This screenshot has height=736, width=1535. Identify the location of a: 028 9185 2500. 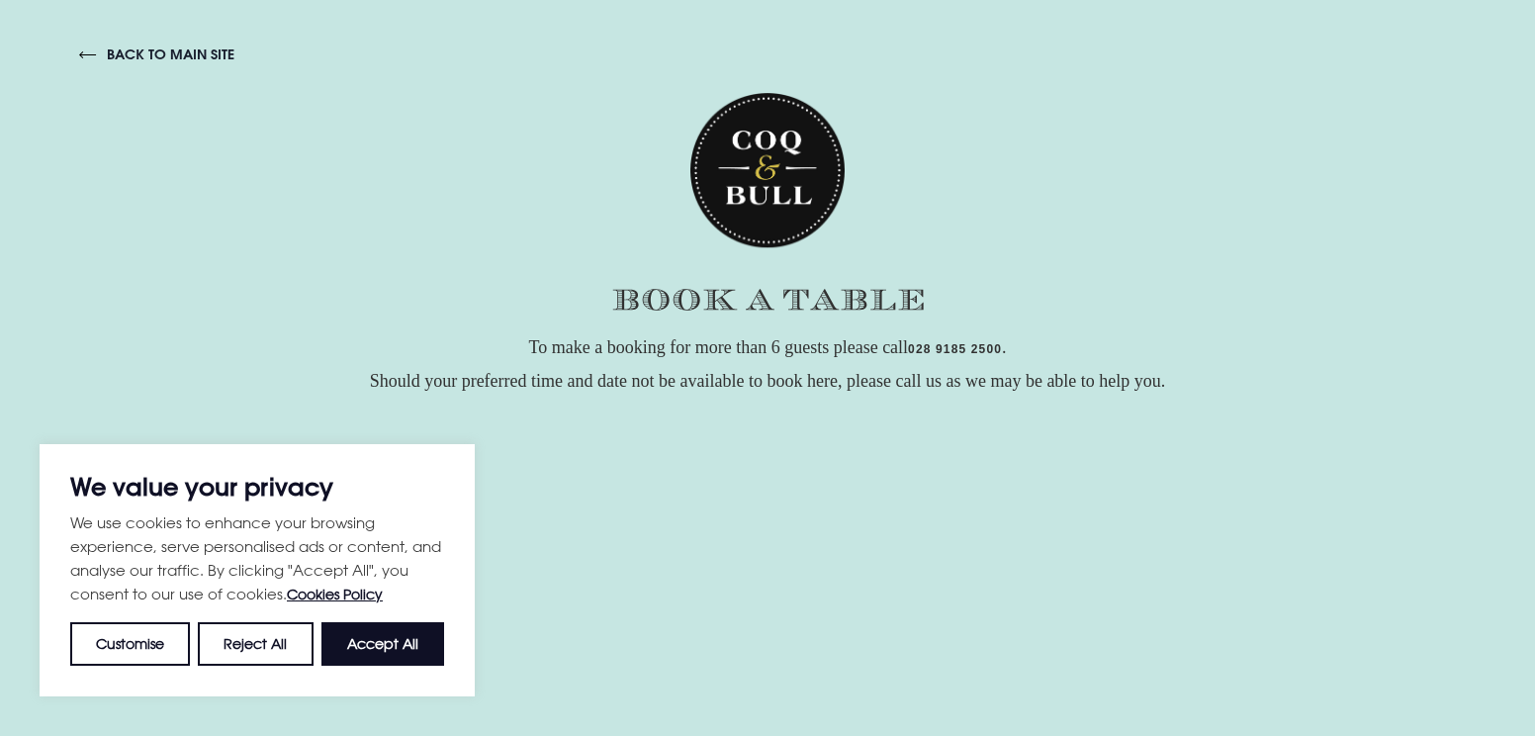
(954, 350).